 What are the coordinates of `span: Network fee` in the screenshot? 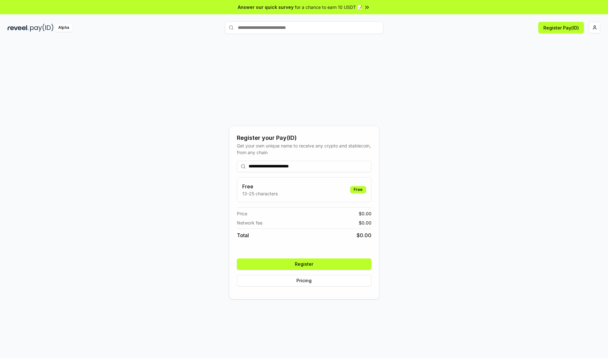 It's located at (250, 222).